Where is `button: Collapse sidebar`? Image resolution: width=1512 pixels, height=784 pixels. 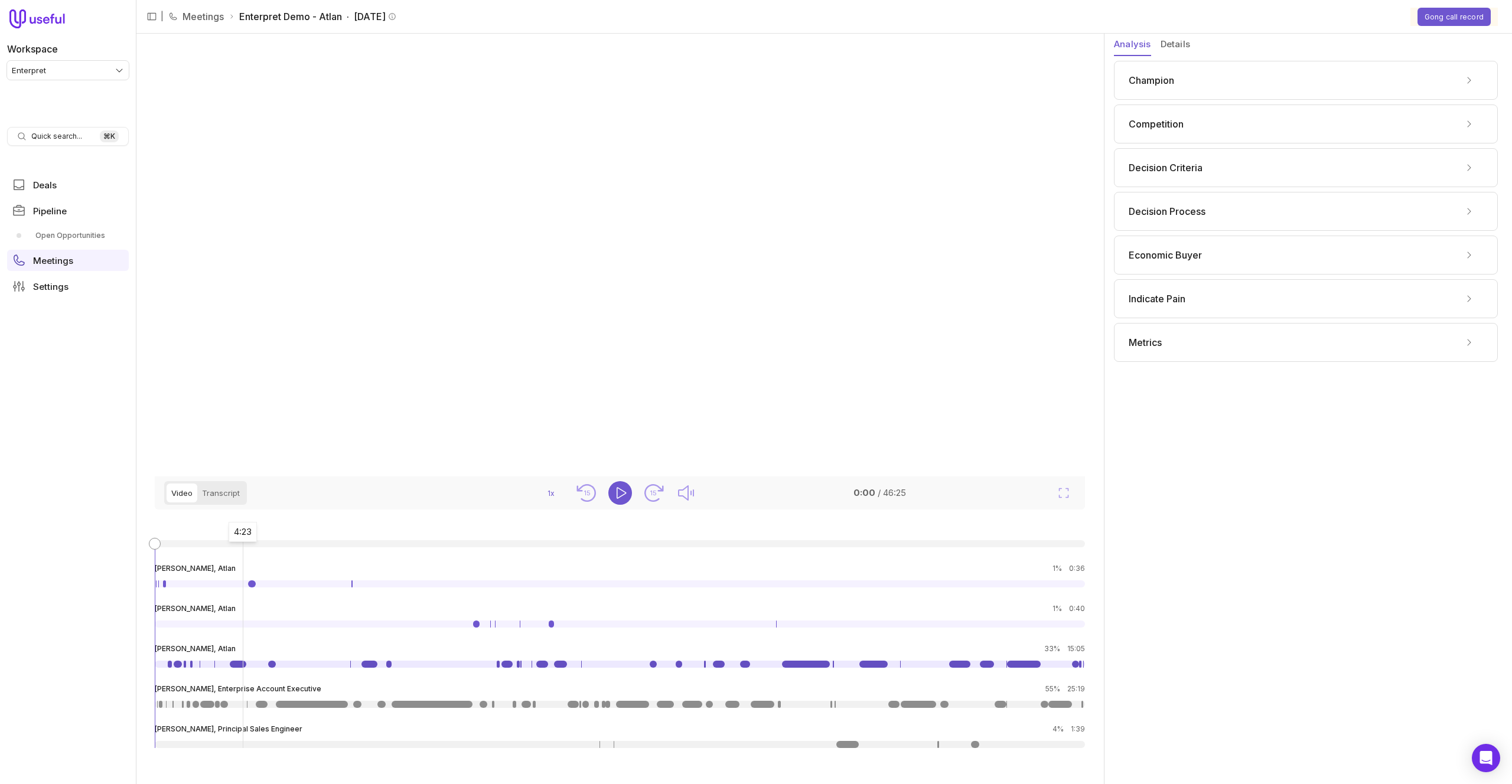 button: Collapse sidebar is located at coordinates (151, 17).